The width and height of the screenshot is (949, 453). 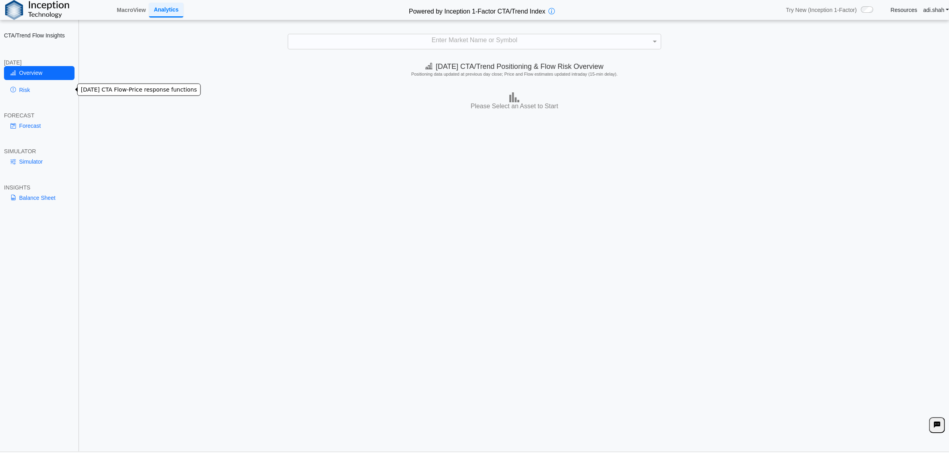 What do you see at coordinates (39, 162) in the screenshot?
I see `a: Simulator` at bounding box center [39, 162].